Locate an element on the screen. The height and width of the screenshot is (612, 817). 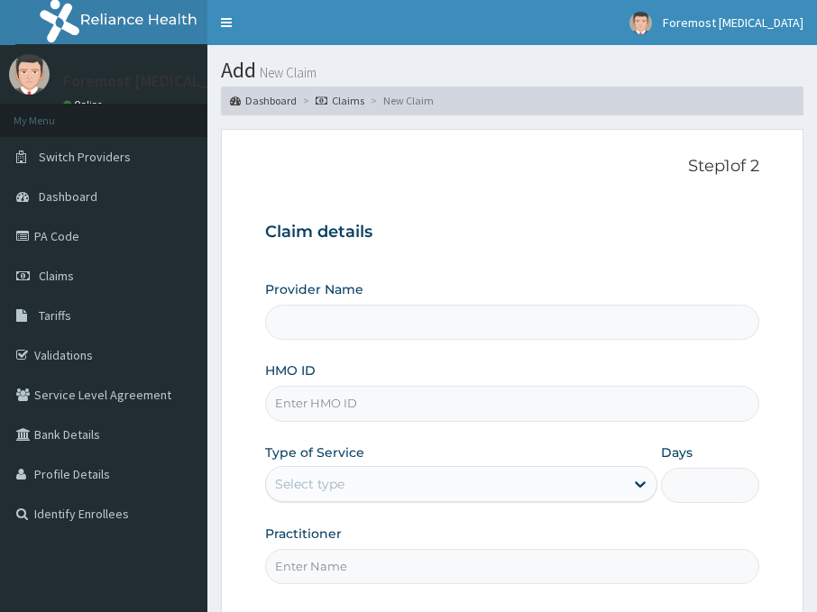
input: Enter HMO ID is located at coordinates (511, 403).